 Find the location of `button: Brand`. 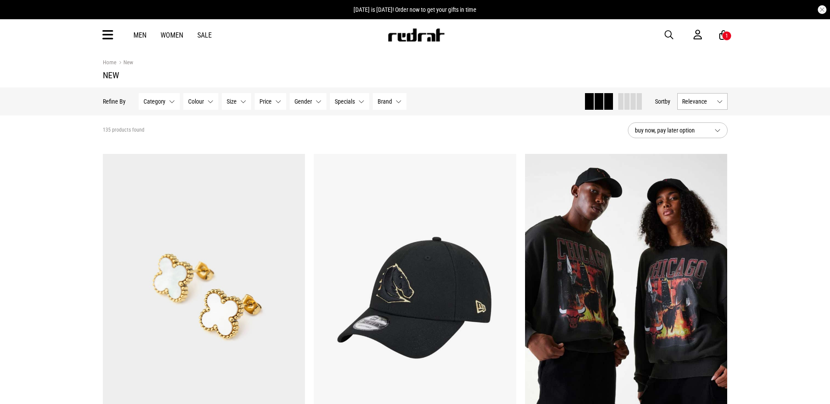

button: Brand is located at coordinates (390, 102).